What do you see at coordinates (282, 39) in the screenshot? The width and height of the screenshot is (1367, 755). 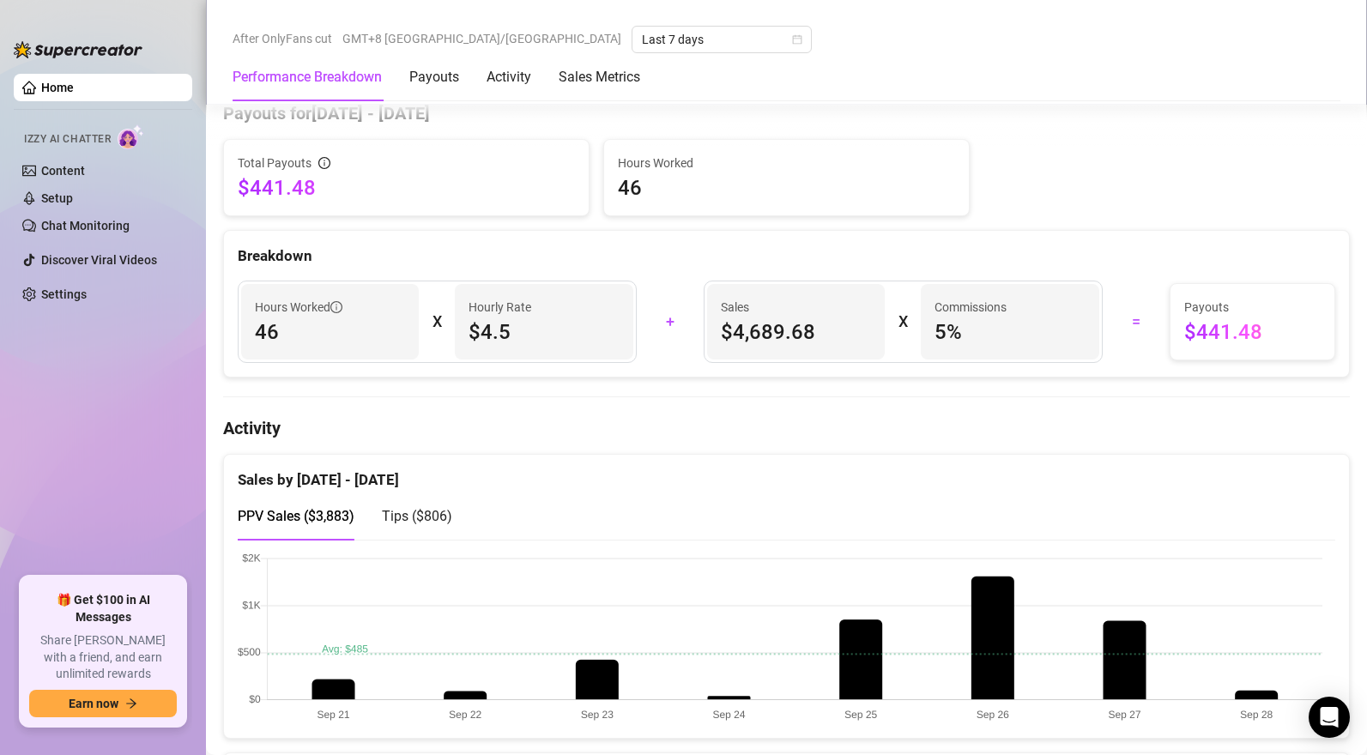 I see `span: After OnlyFans cut` at bounding box center [282, 39].